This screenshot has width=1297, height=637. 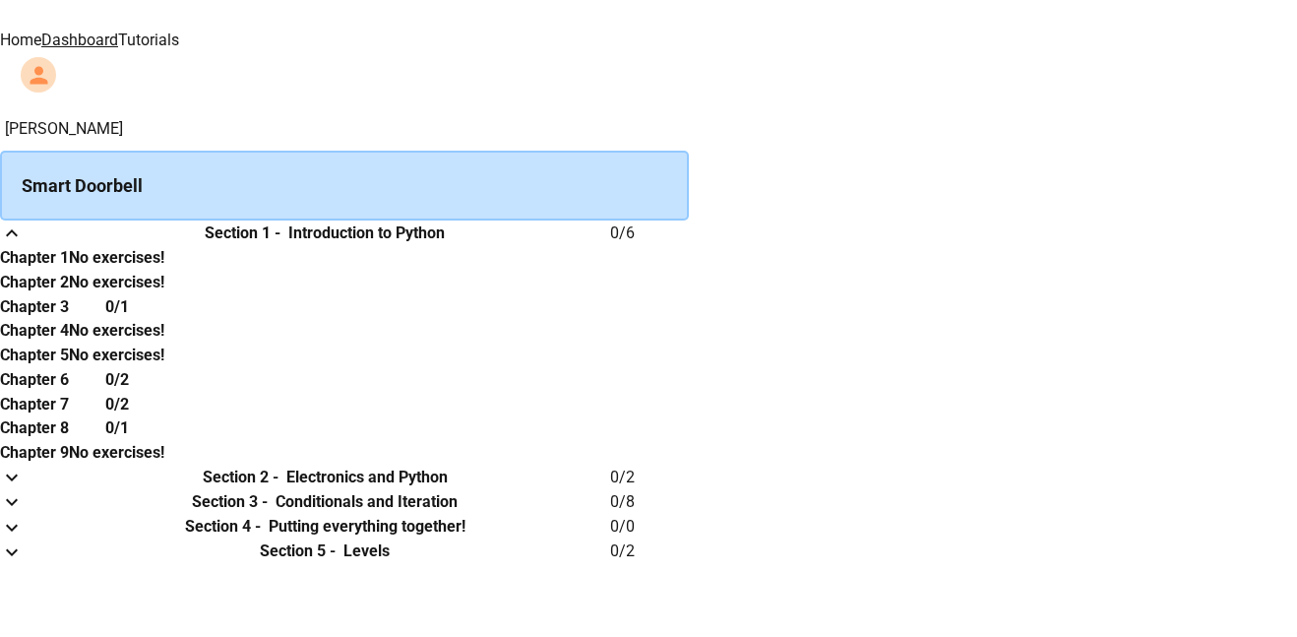 What do you see at coordinates (367, 477) in the screenshot?
I see `h6: Electronics and Python` at bounding box center [367, 477].